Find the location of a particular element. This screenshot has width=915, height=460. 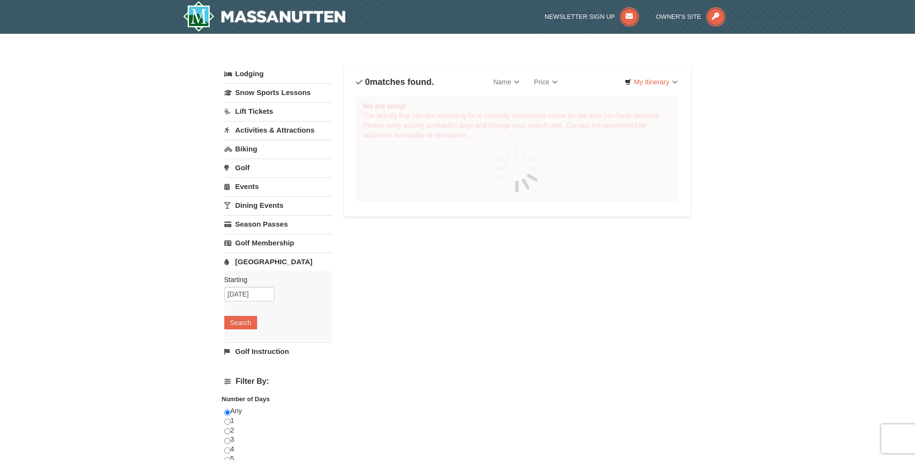

a: Activities & Attractions is located at coordinates (278, 130).